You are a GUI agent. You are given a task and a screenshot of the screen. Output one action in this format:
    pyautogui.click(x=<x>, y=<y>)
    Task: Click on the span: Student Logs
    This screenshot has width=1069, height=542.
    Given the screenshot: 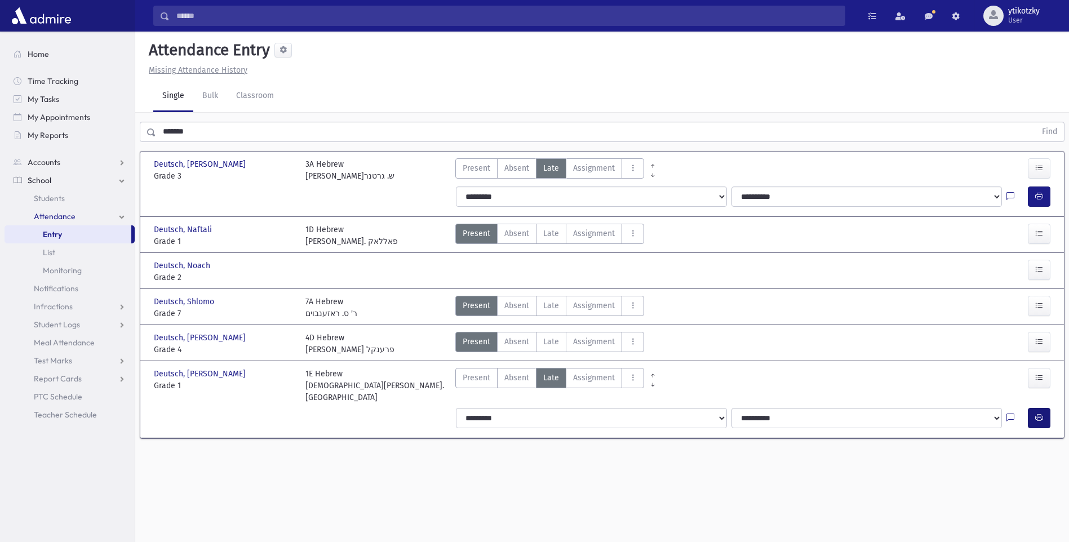 What is the action you would take?
    pyautogui.click(x=57, y=325)
    